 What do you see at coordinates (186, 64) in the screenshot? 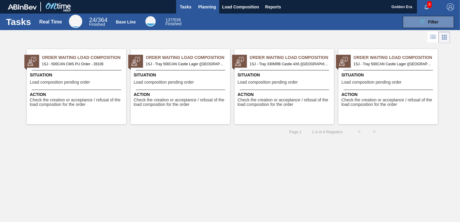
I see `span: 1SJ - Tray 500CAN Castle Lager (Hogwarts) Order - 30162` at bounding box center [186, 64].